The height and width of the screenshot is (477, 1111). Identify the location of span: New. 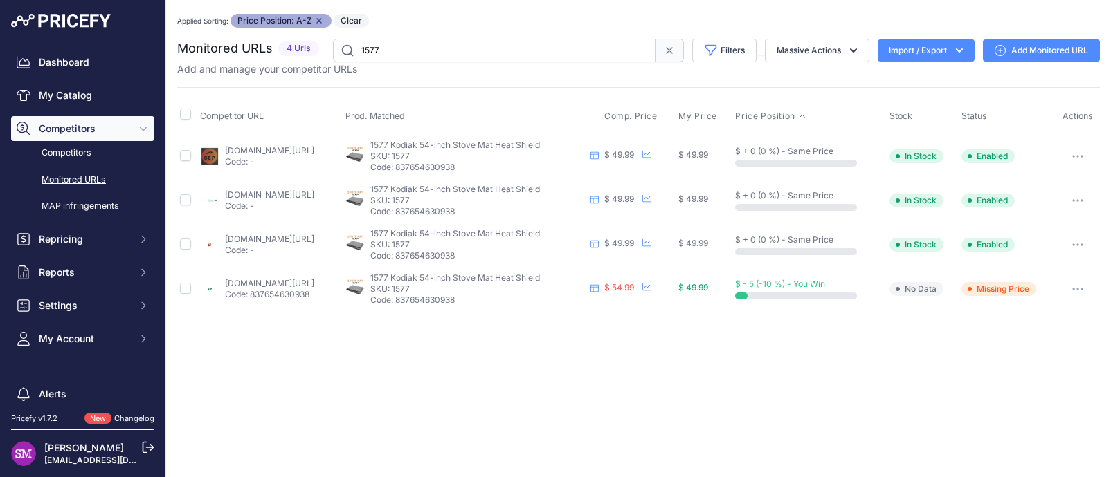
(98, 419).